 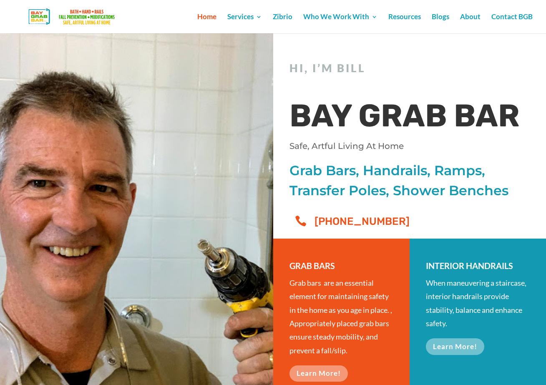 What do you see at coordinates (207, 23) in the screenshot?
I see `a: Home` at bounding box center [207, 23].